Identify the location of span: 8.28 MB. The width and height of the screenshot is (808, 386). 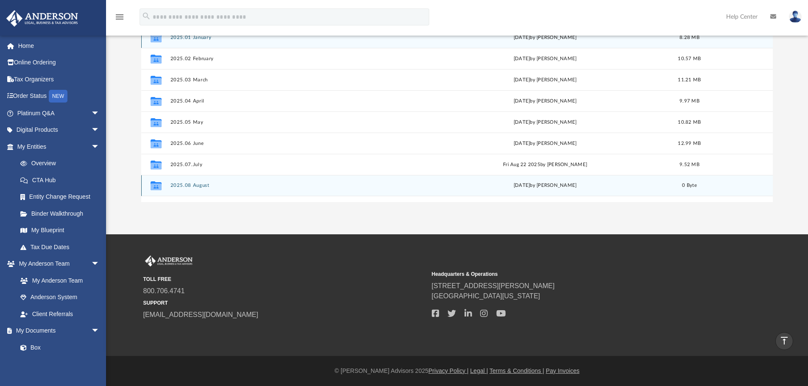
(689, 37).